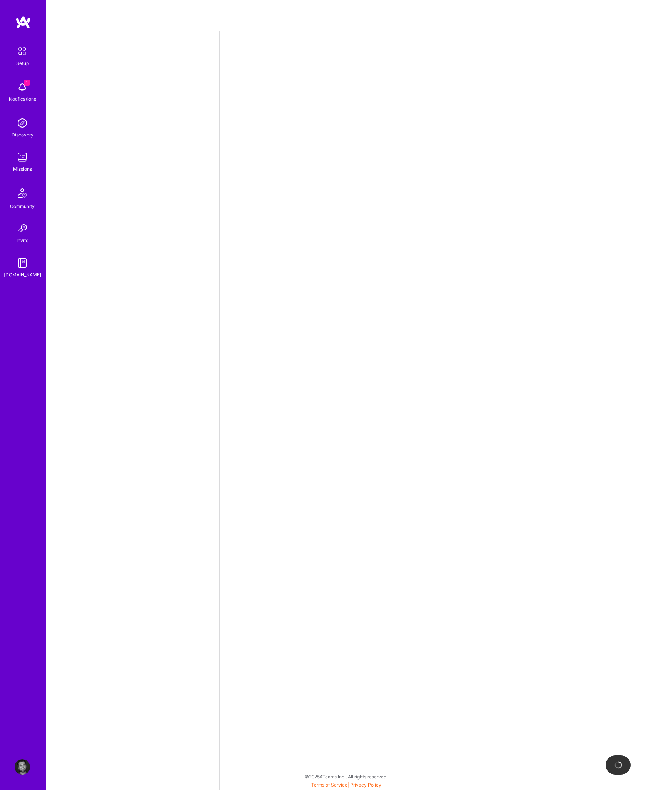 The image size is (646, 790). What do you see at coordinates (346, 777) in the screenshot?
I see `div: © 2025 ATeams Inc., All rights reserved.` at bounding box center [346, 777].